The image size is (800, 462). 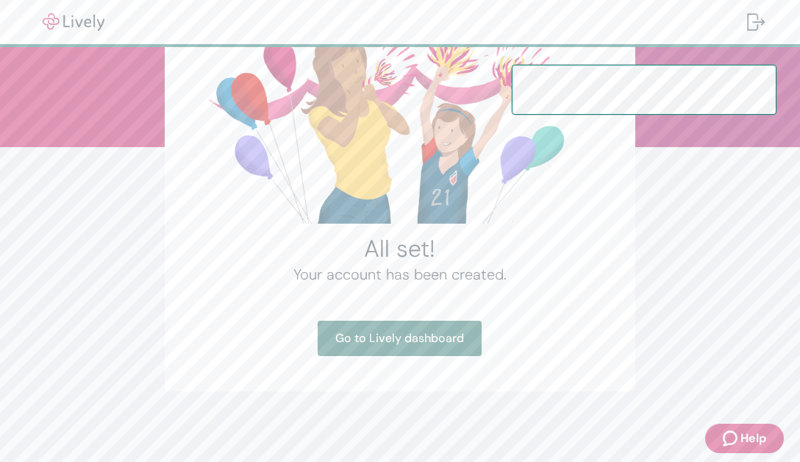 I want to click on h4: Your account has been created., so click(x=400, y=274).